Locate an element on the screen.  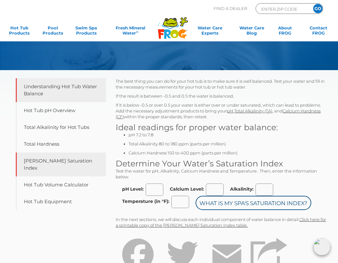
label: pH Level: is located at coordinates (133, 189).